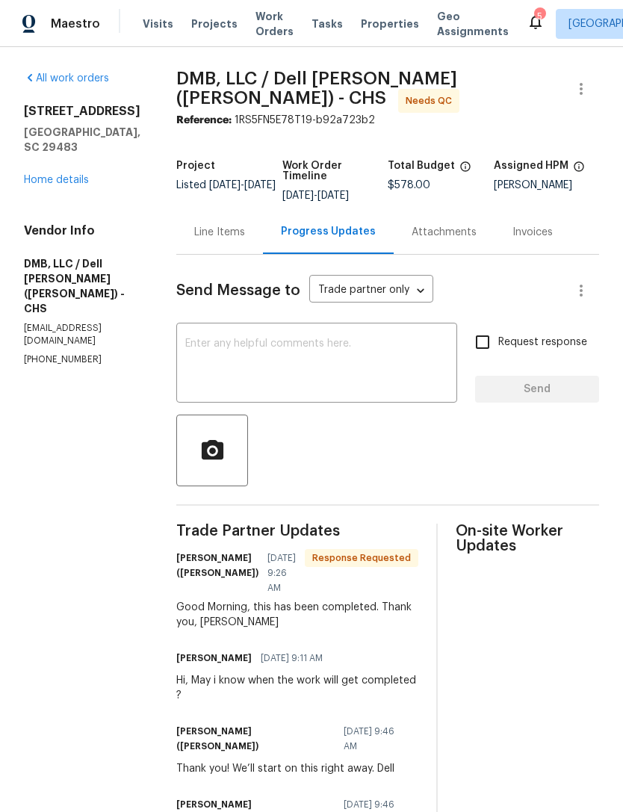 This screenshot has height=812, width=623. What do you see at coordinates (274, 24) in the screenshot?
I see `span: Work Orders` at bounding box center [274, 24].